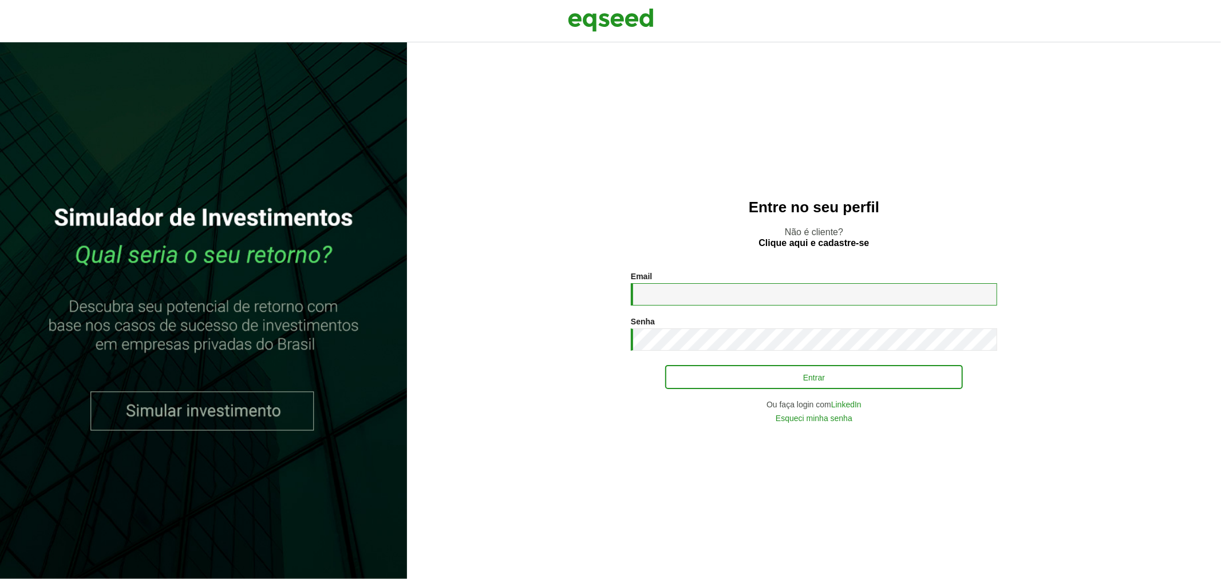 Image resolution: width=1221 pixels, height=579 pixels. What do you see at coordinates (814, 238) in the screenshot?
I see `p: Não é cliente?` at bounding box center [814, 238].